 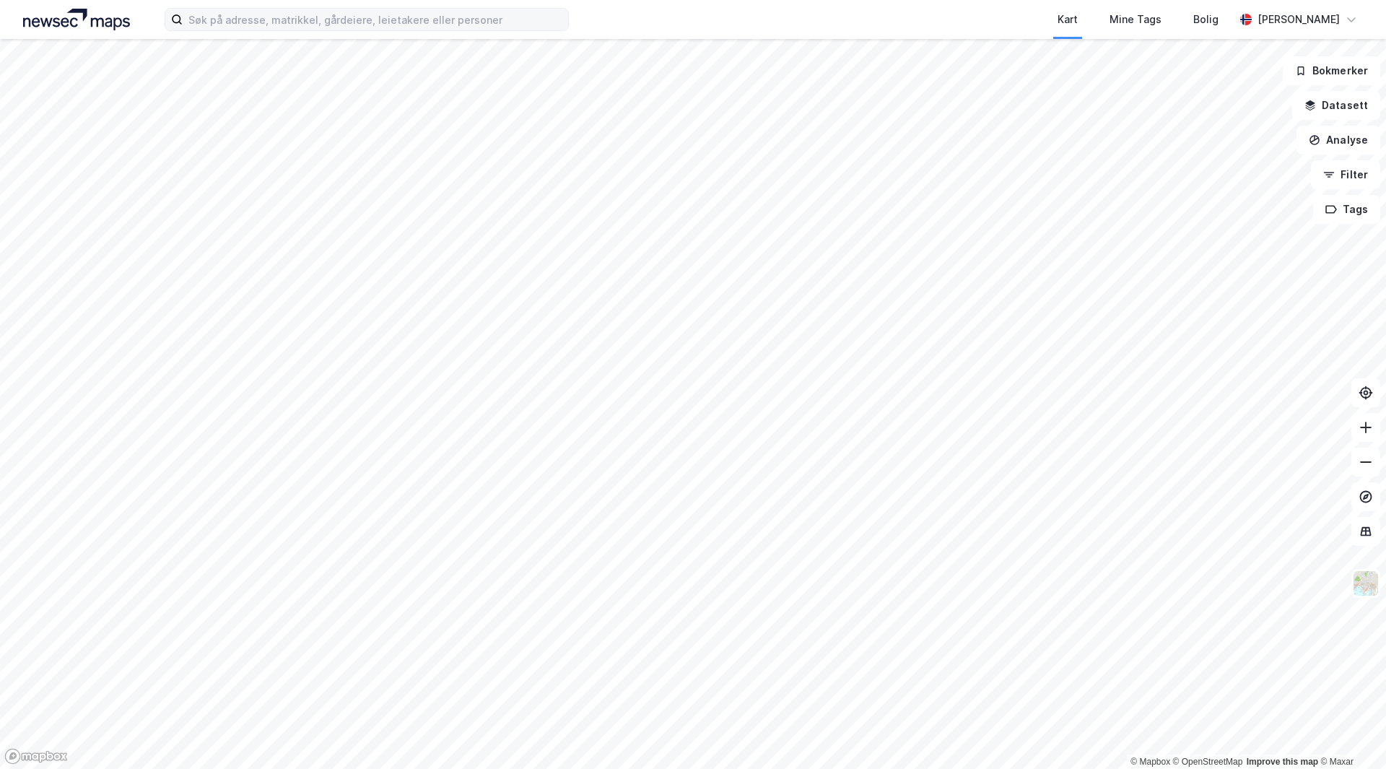 I want to click on button: Datasett, so click(x=1336, y=105).